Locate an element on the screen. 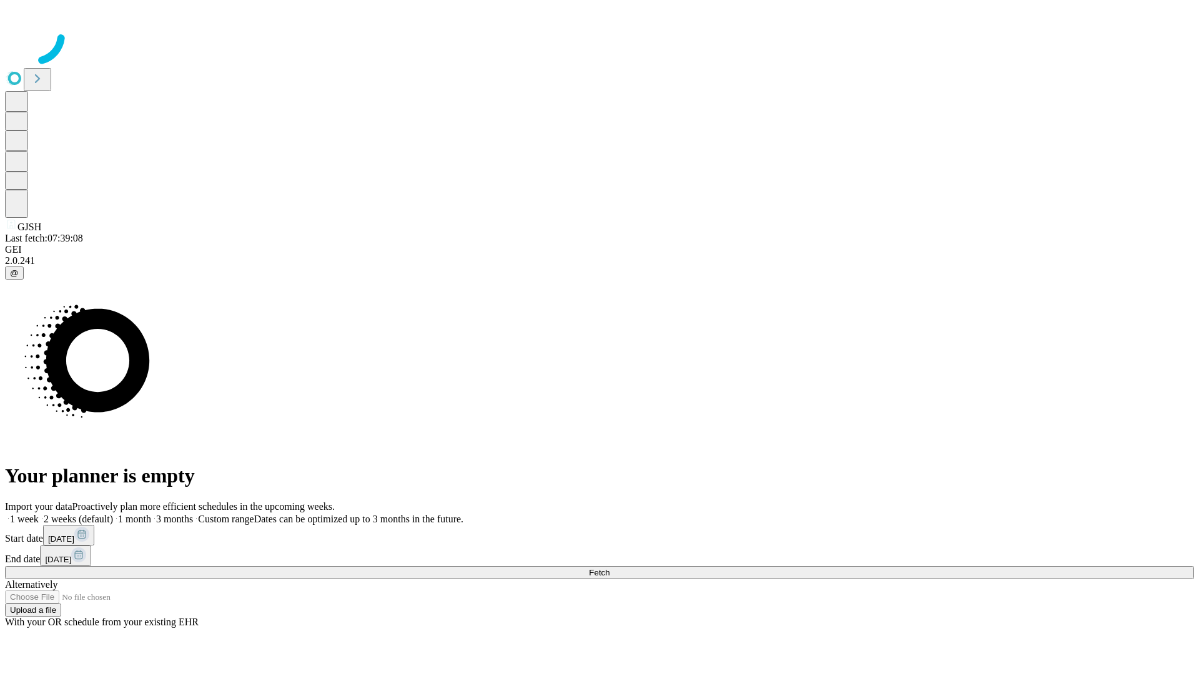  span: Fetch is located at coordinates (599, 572).